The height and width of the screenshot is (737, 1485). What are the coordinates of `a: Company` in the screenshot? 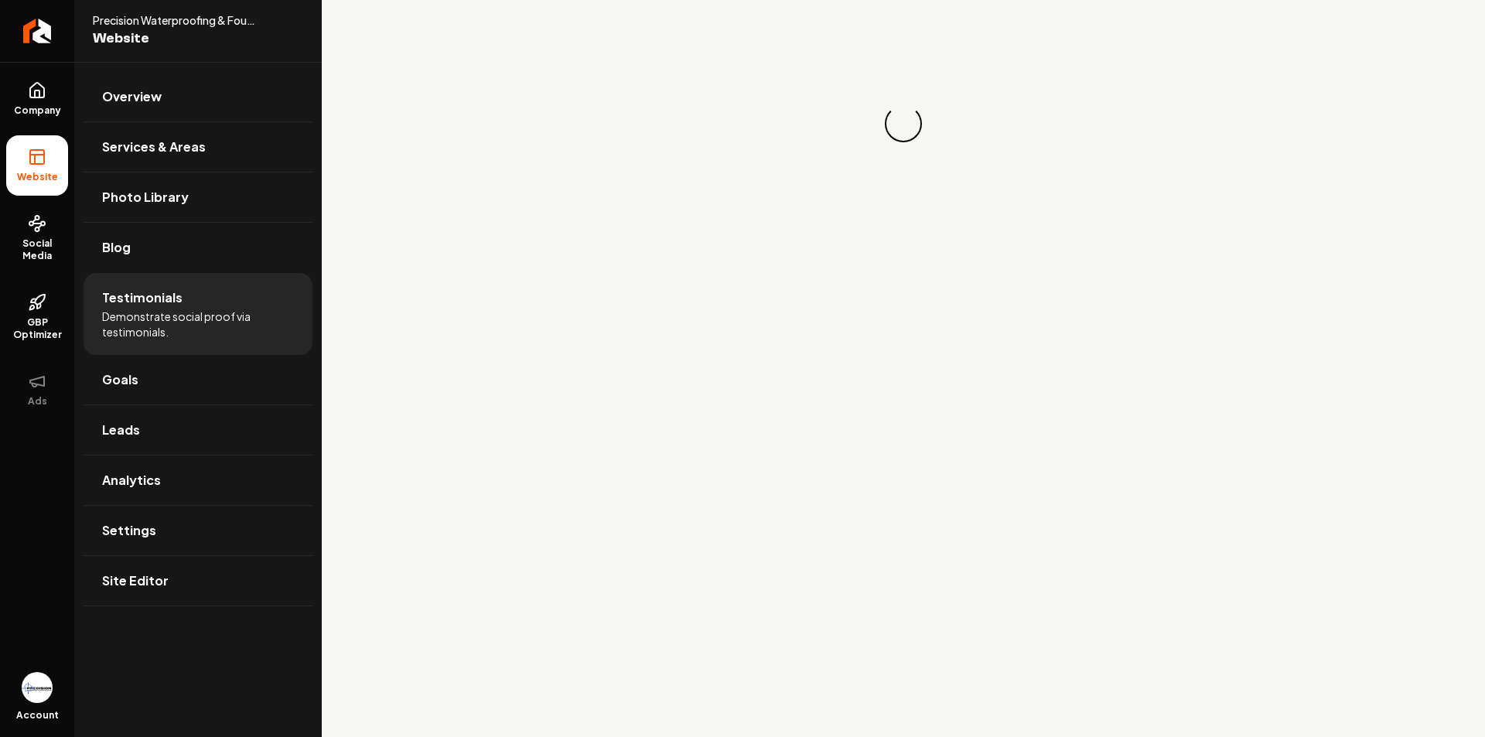 It's located at (37, 99).